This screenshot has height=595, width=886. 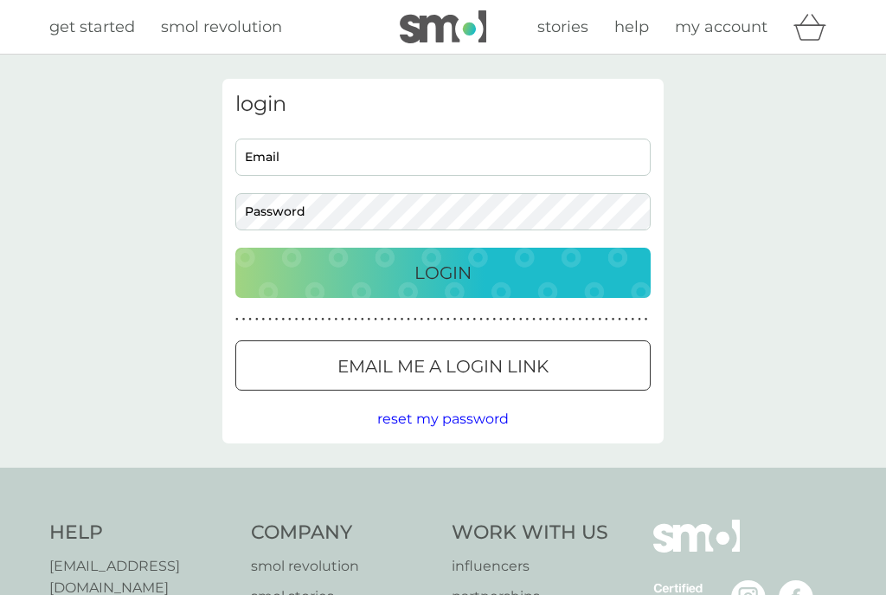 I want to click on p: smol revolution, so click(x=343, y=566).